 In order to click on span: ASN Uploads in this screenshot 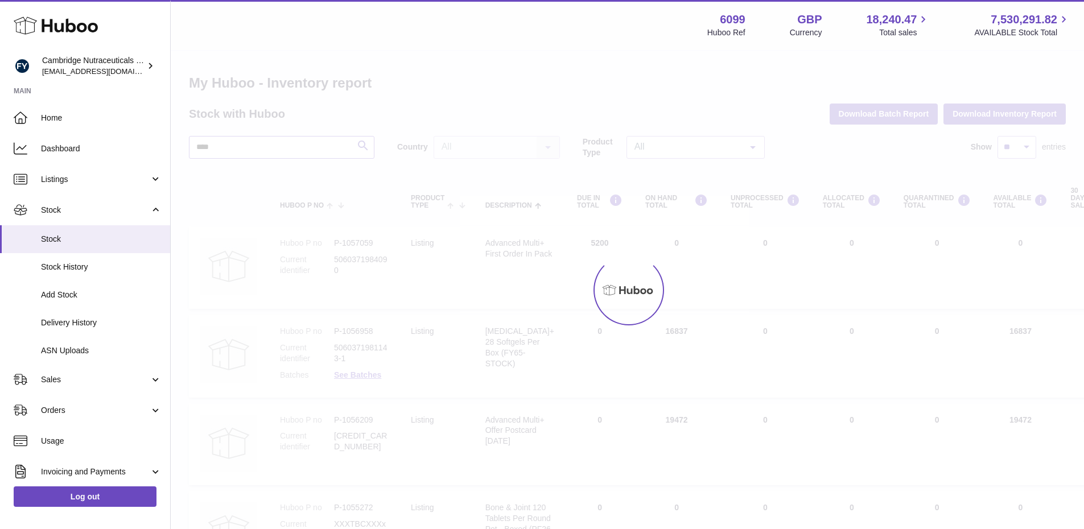, I will do `click(101, 350)`.